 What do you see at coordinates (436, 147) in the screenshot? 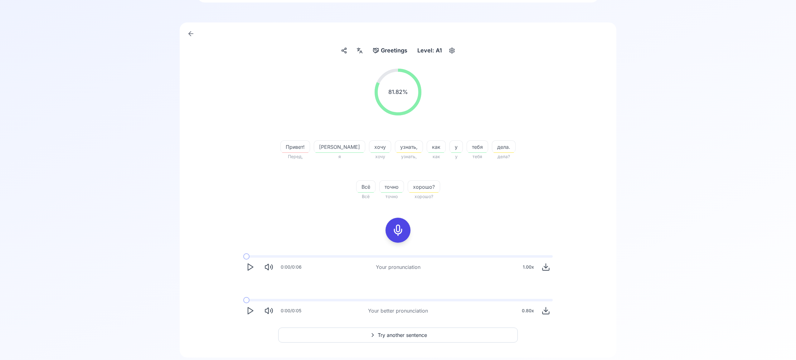
I see `button: как` at bounding box center [436, 147].